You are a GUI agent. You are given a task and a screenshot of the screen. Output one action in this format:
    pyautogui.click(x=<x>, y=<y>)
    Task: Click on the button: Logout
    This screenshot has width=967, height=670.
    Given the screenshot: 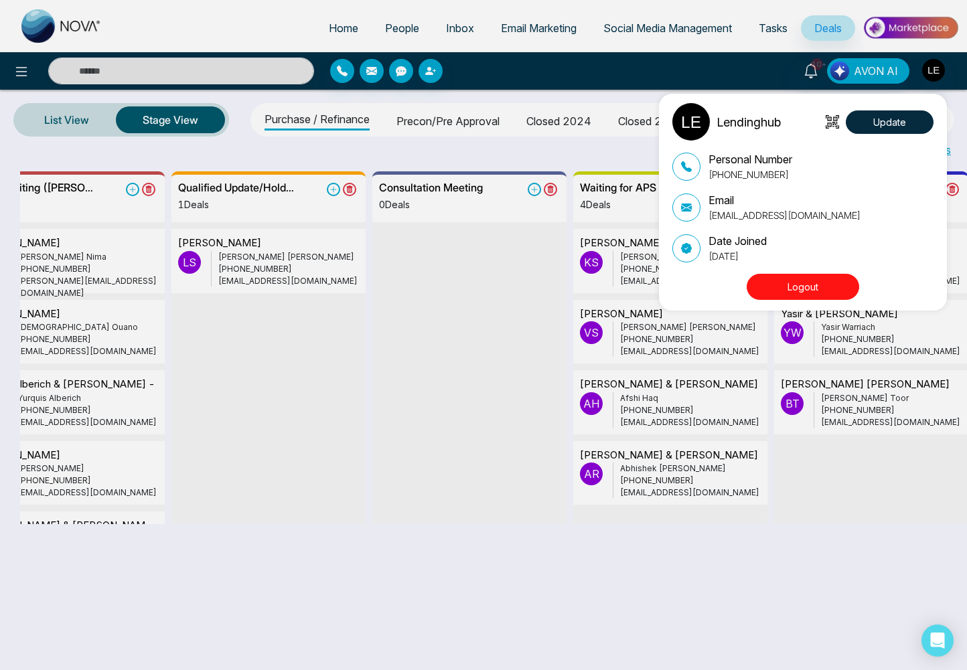 What is the action you would take?
    pyautogui.click(x=803, y=287)
    